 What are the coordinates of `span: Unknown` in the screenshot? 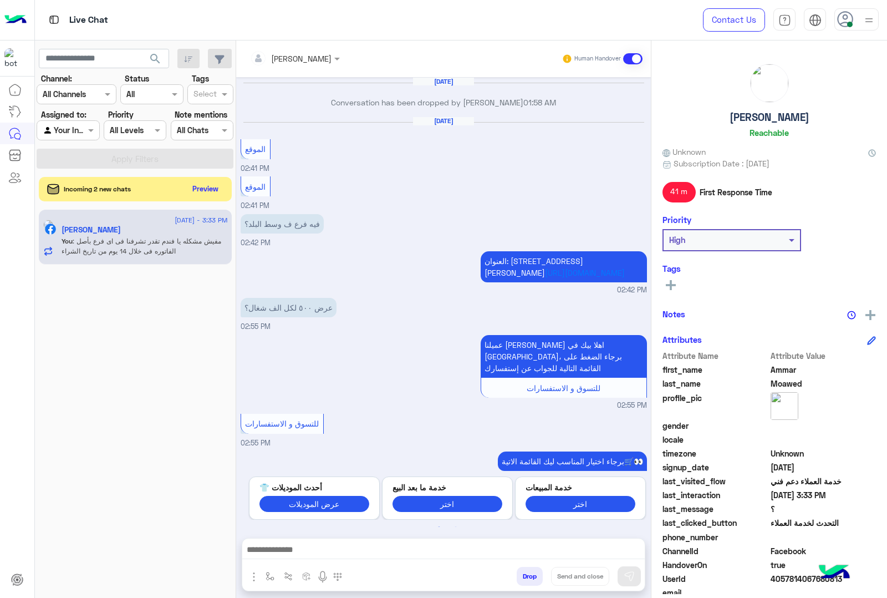 It's located at (823, 453).